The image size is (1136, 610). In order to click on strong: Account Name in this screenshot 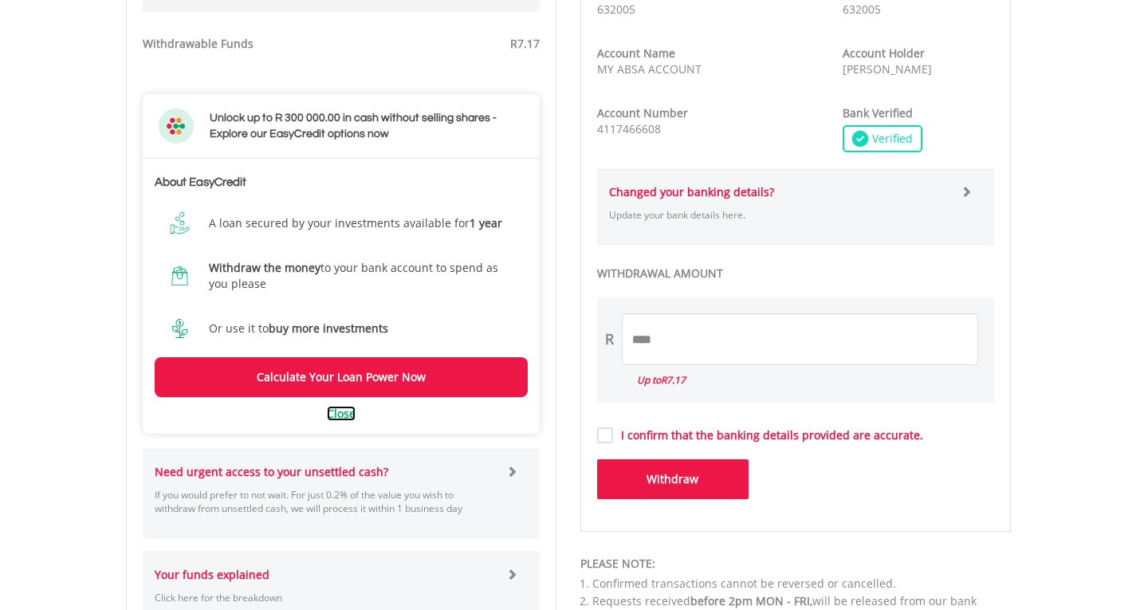, I will do `click(636, 53)`.